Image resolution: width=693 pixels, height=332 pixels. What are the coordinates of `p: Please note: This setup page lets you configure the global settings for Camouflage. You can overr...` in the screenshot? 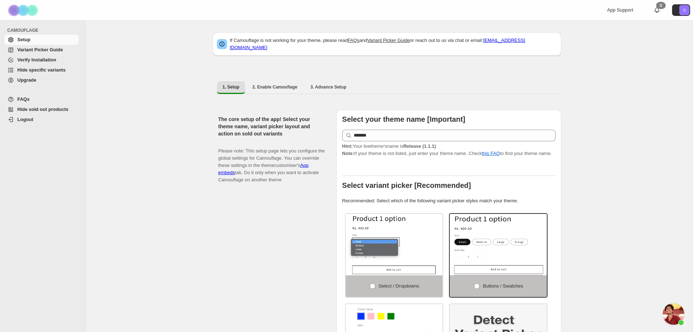 It's located at (271, 162).